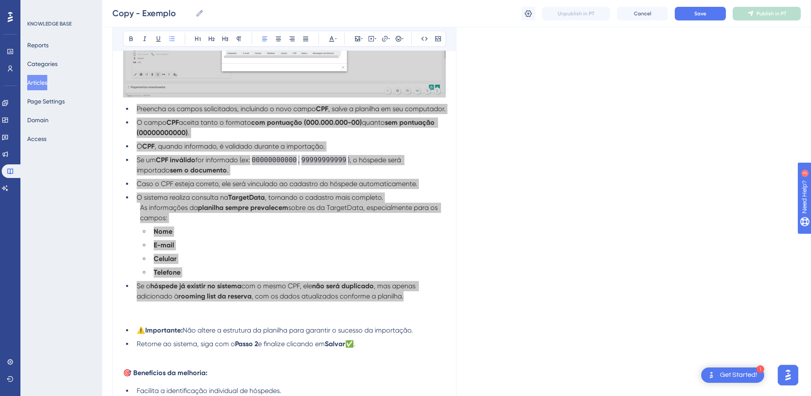 This screenshot has height=396, width=811. What do you see at coordinates (163, 231) in the screenshot?
I see `strong: Nome` at bounding box center [163, 231].